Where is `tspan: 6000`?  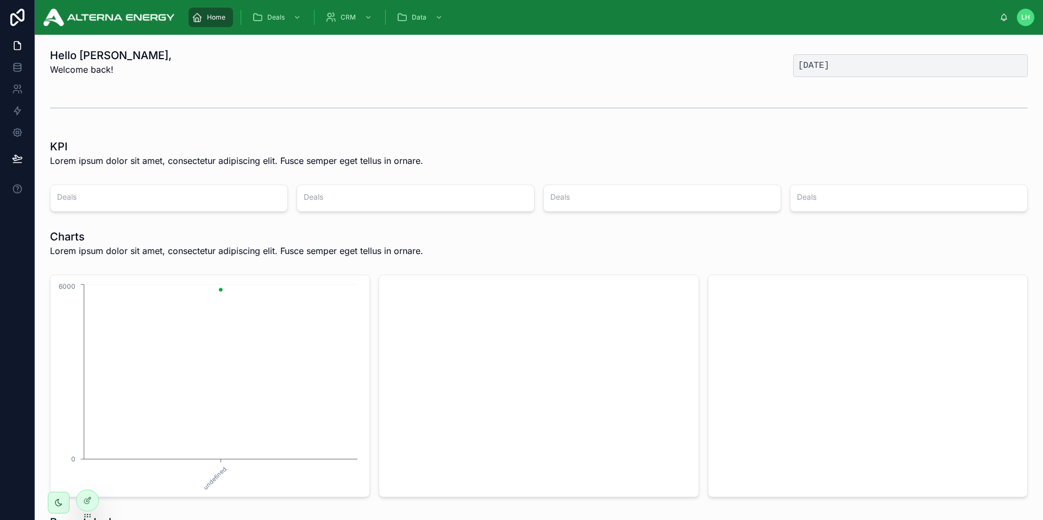
tspan: 6000 is located at coordinates (67, 286).